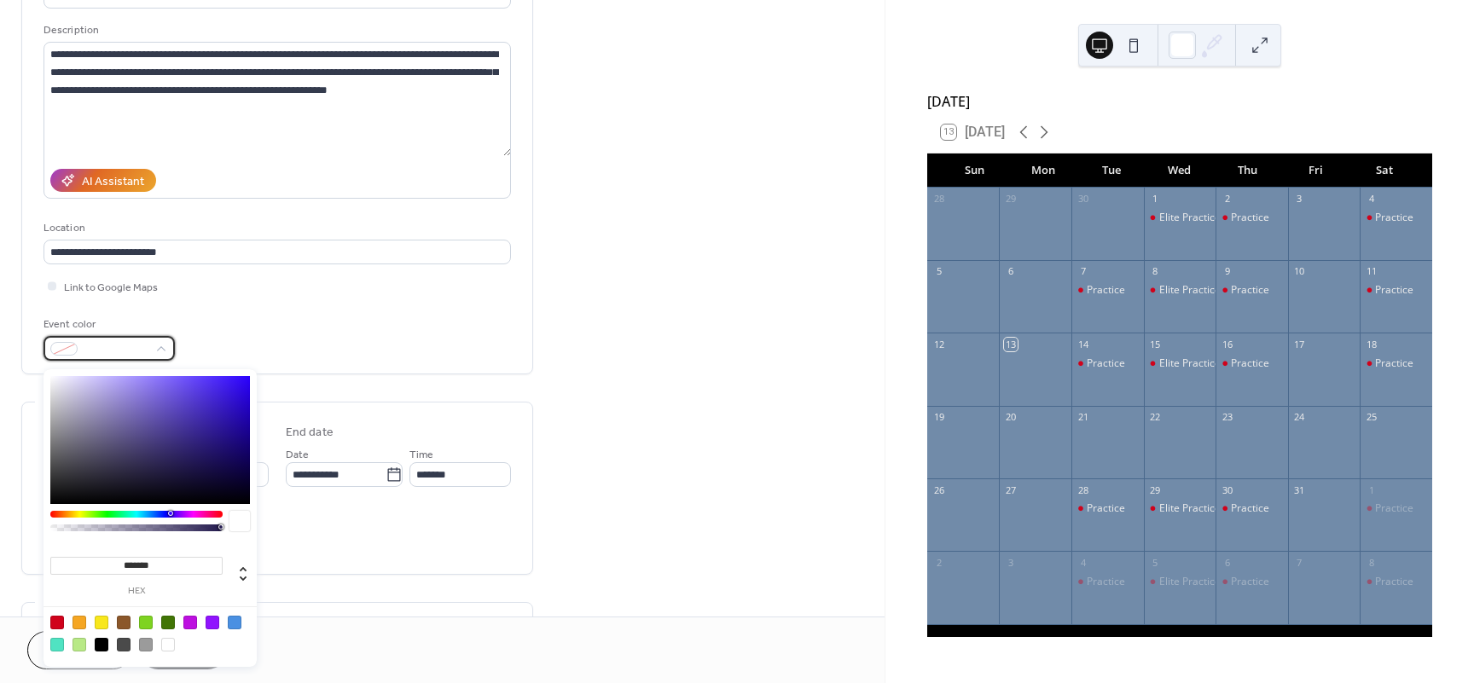  What do you see at coordinates (103, 180) in the screenshot?
I see `button: AI Assistant` at bounding box center [103, 180].